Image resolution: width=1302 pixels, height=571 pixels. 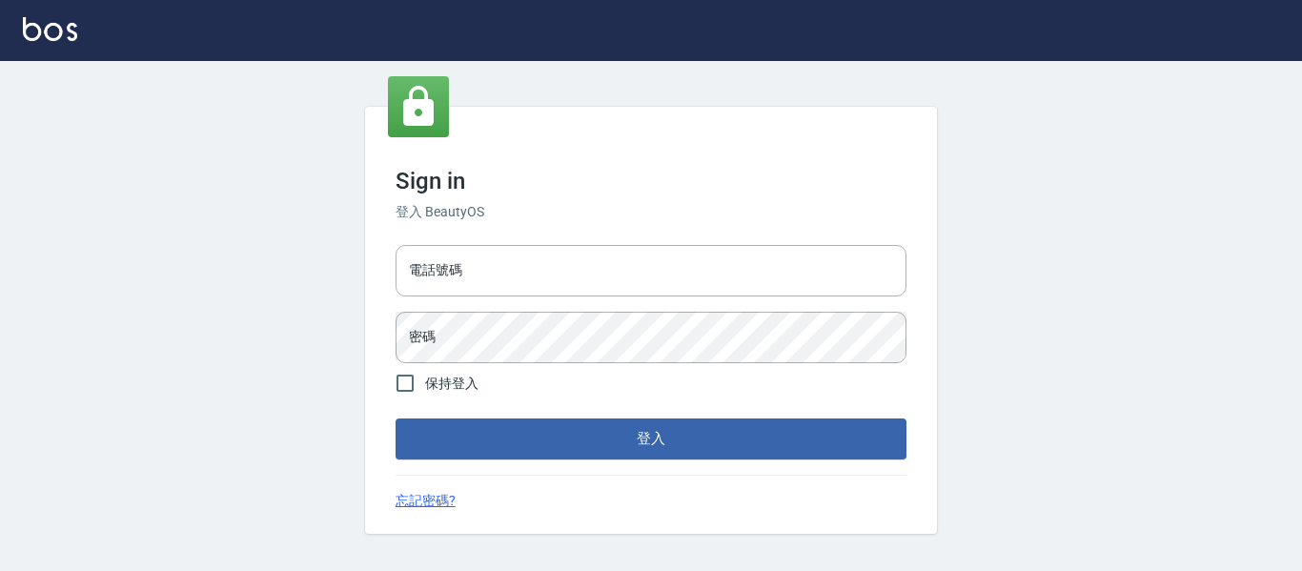 I want to click on button: 登入, so click(x=651, y=438).